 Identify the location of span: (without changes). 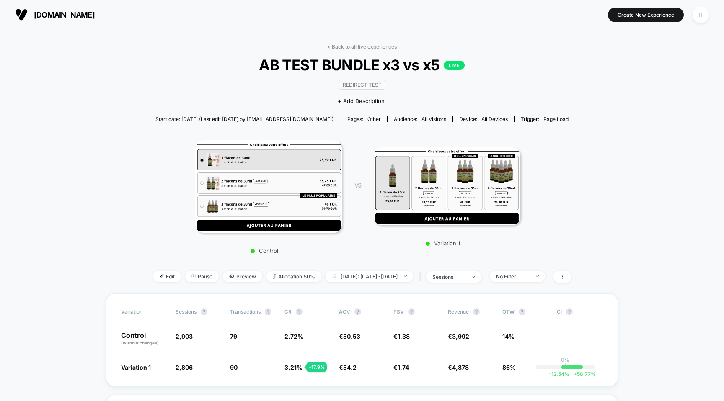
(140, 343).